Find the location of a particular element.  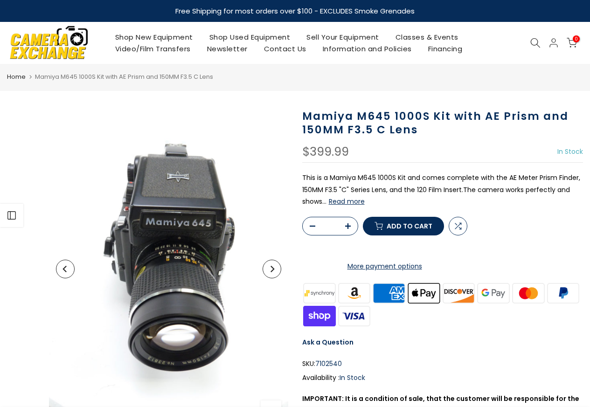

a: Home is located at coordinates (16, 77).